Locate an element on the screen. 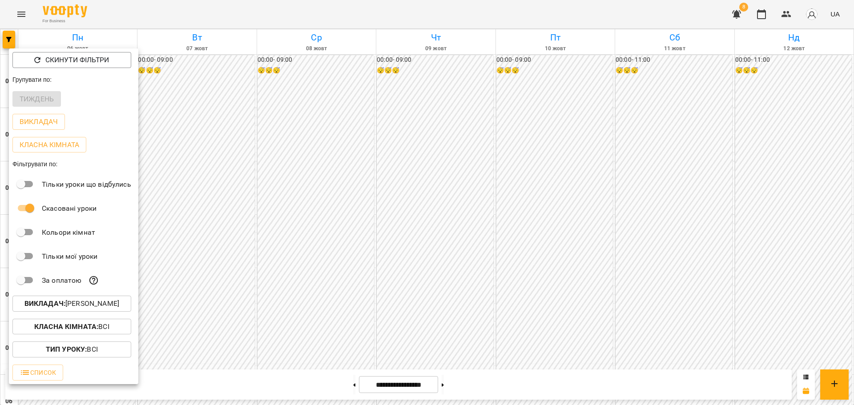 The width and height of the screenshot is (854, 405). button: Класна кімната is located at coordinates (49, 145).